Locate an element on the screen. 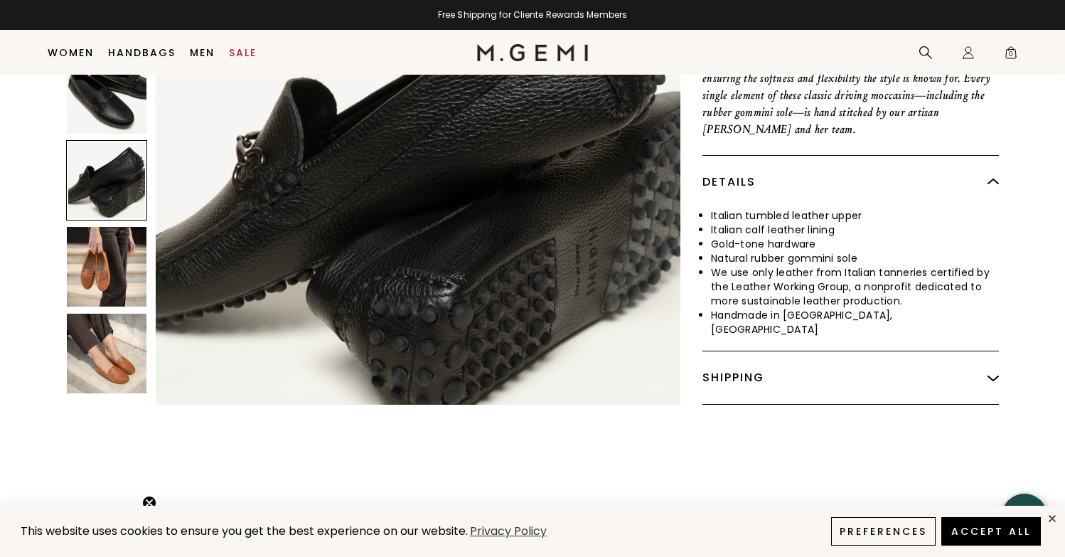 The width and height of the screenshot is (1065, 557). button: Close teaser is located at coordinates (149, 503).